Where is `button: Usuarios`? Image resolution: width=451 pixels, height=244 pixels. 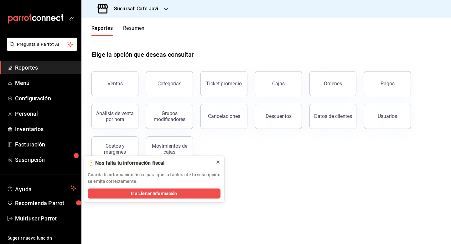 button: Usuarios is located at coordinates (387, 116).